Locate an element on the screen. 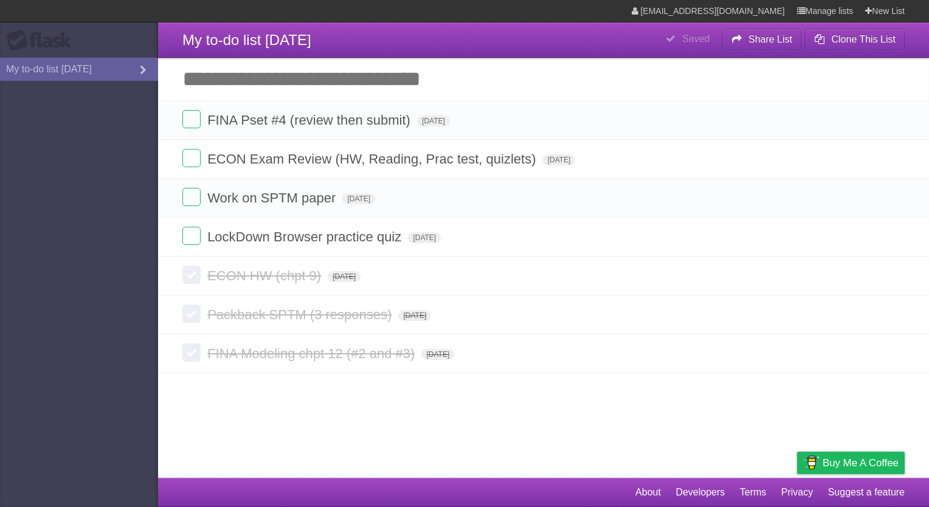 The height and width of the screenshot is (507, 929). b: Clone This List is located at coordinates (863, 39).